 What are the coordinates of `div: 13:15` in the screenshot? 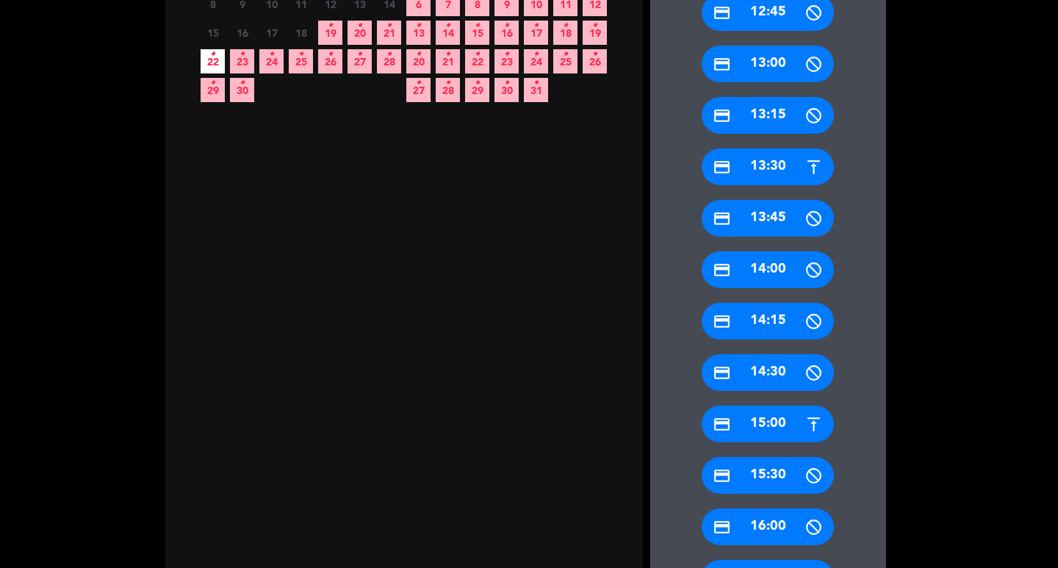 It's located at (768, 115).